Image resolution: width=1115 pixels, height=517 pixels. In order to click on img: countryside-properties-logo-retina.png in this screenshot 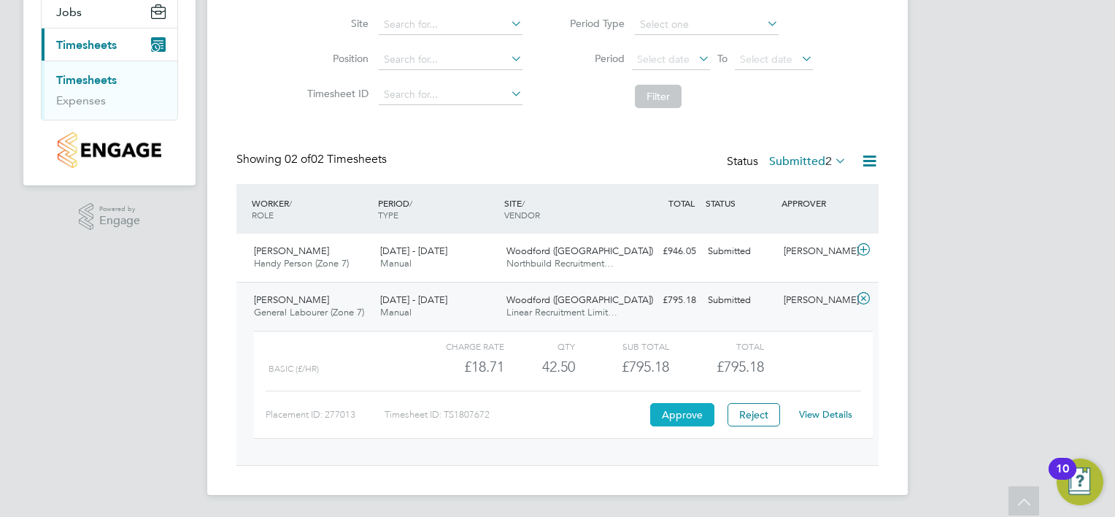, I will do `click(109, 150)`.